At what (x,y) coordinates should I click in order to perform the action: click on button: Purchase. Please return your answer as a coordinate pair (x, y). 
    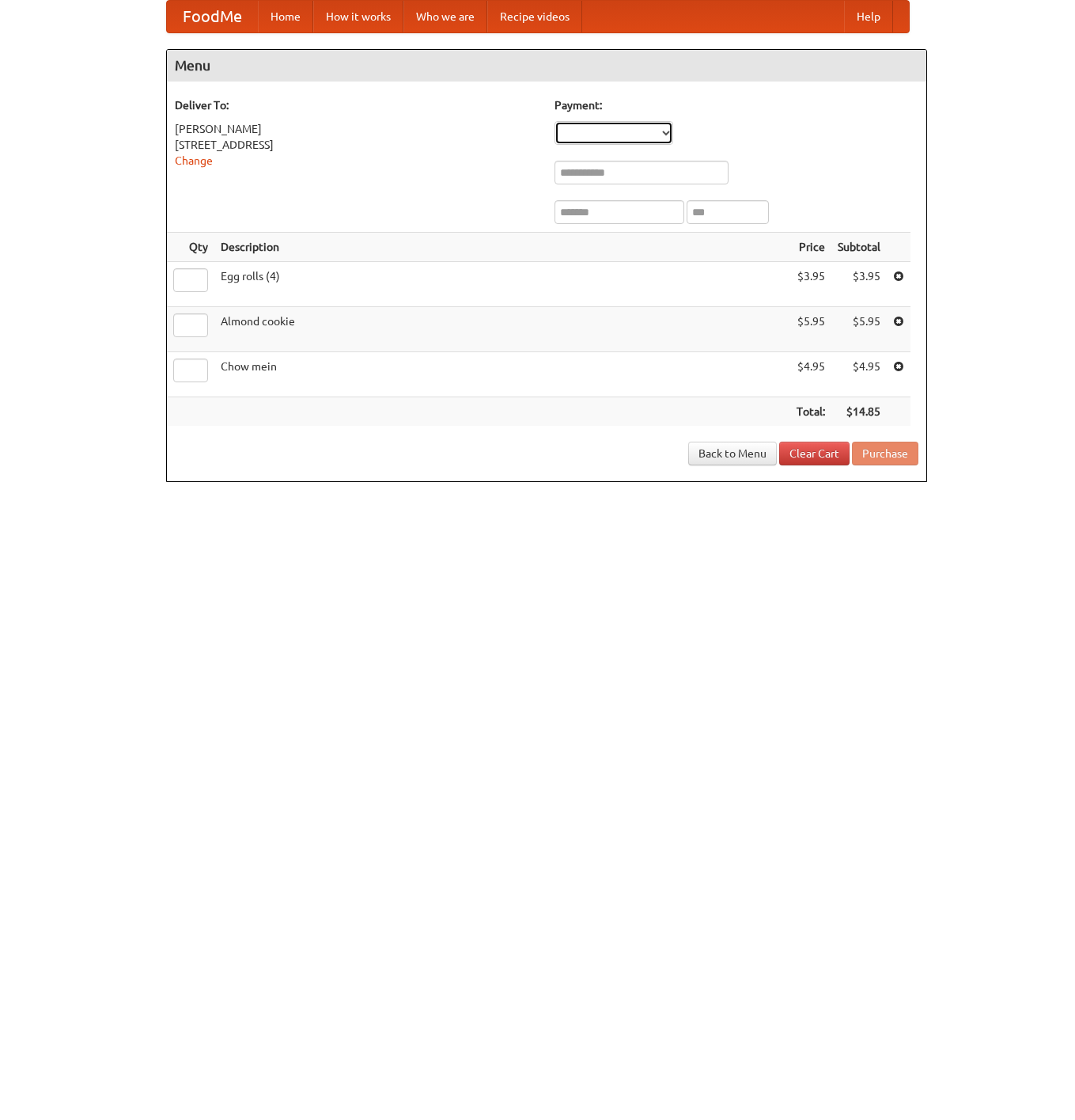
    Looking at the image, I should click on (885, 453).